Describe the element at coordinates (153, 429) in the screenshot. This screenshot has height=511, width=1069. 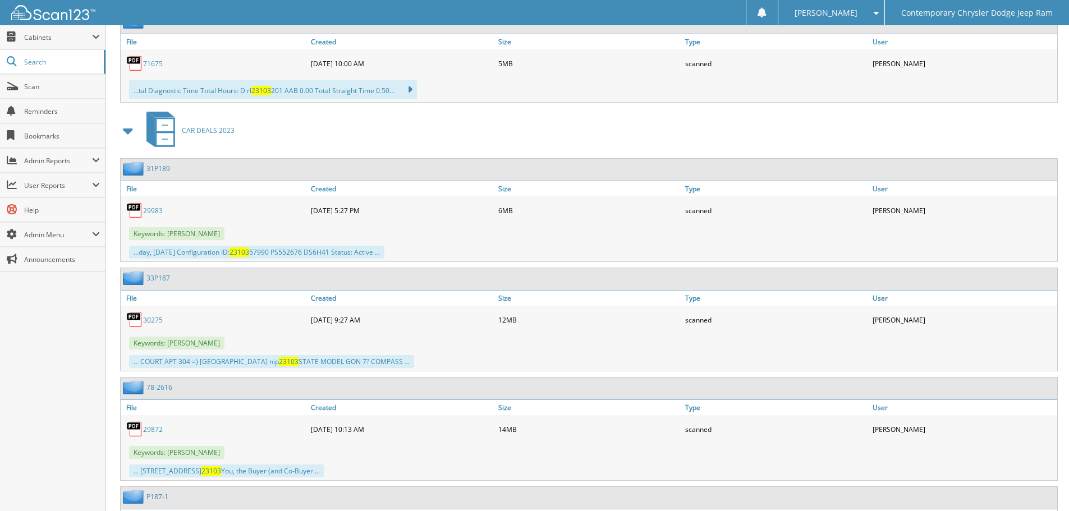
I see `a: 29872` at that location.